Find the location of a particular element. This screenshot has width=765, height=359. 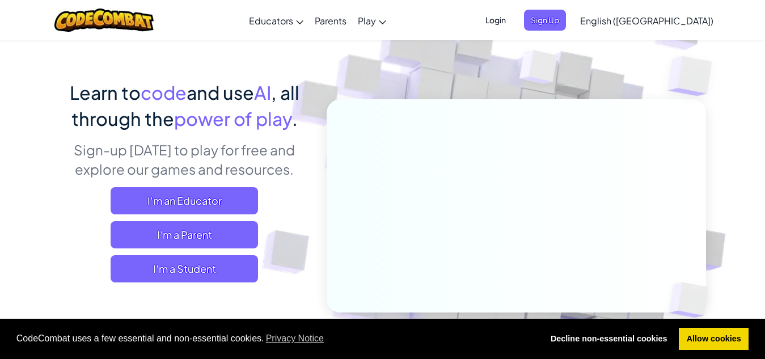

button: Login is located at coordinates (496, 20).